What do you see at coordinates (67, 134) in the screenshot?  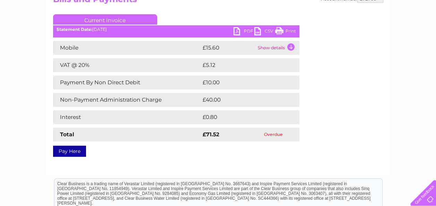 I see `strong: Total` at bounding box center [67, 134].